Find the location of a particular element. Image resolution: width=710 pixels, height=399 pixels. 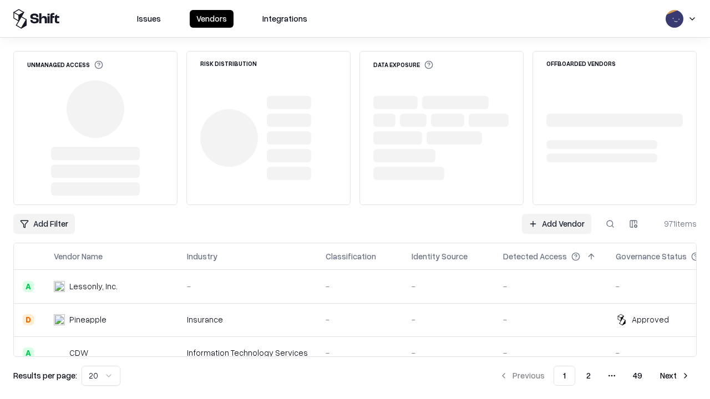

button: Integrations is located at coordinates (284, 19).